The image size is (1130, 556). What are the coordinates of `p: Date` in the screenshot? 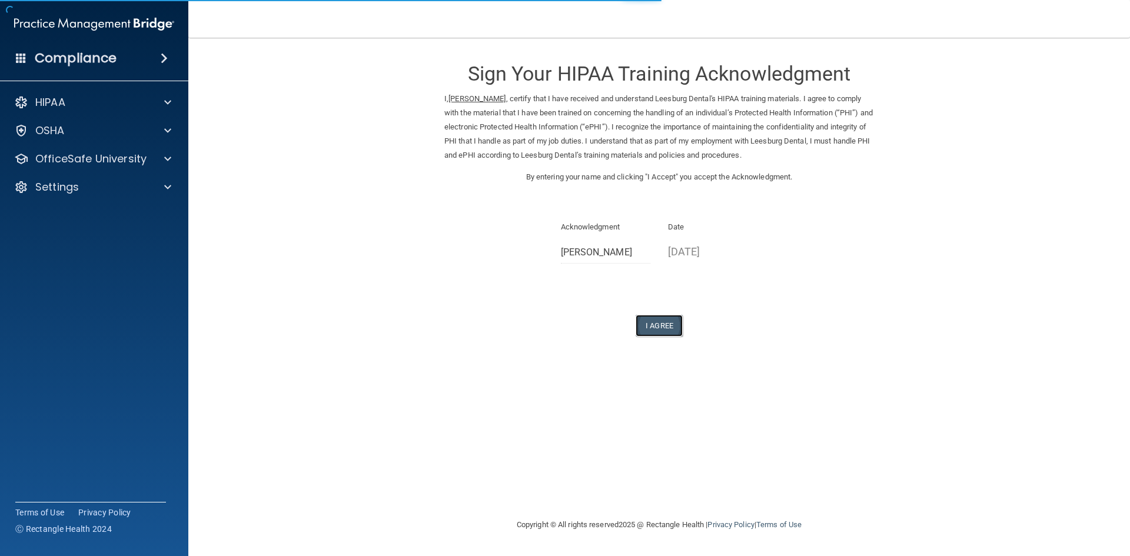 It's located at (713, 227).